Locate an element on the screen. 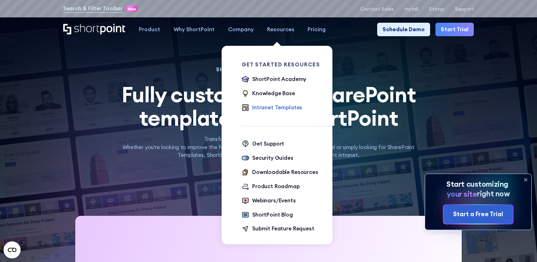  a: Company is located at coordinates (241, 30).